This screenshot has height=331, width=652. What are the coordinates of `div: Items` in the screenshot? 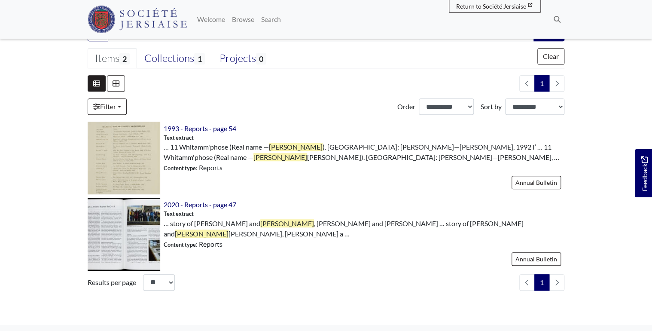 It's located at (112, 58).